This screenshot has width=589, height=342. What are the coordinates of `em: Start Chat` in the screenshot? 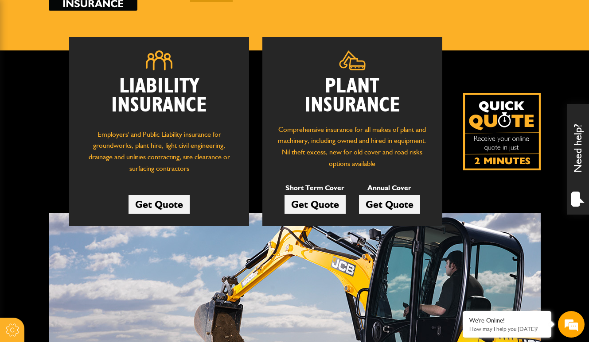 It's located at (140, 279).